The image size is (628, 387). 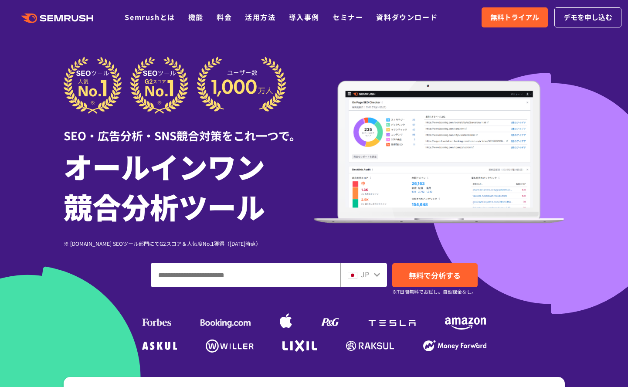 I want to click on a: セミナー, so click(x=348, y=17).